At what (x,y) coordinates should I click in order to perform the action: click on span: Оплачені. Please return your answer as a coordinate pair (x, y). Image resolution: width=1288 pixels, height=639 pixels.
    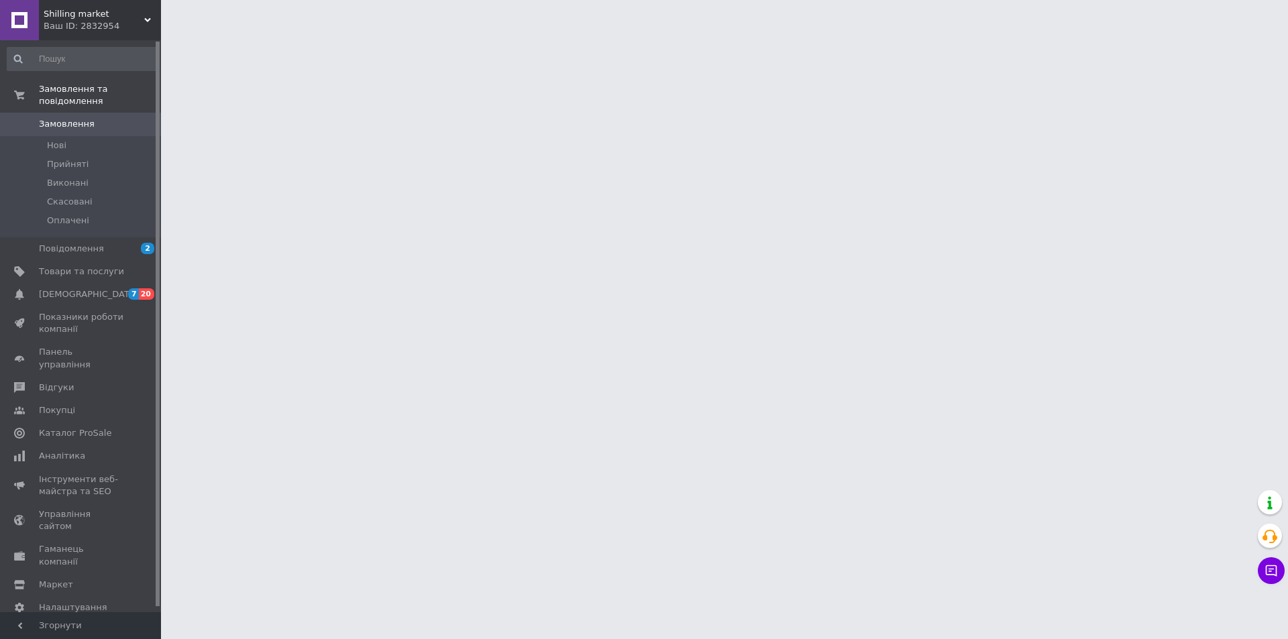
    Looking at the image, I should click on (68, 221).